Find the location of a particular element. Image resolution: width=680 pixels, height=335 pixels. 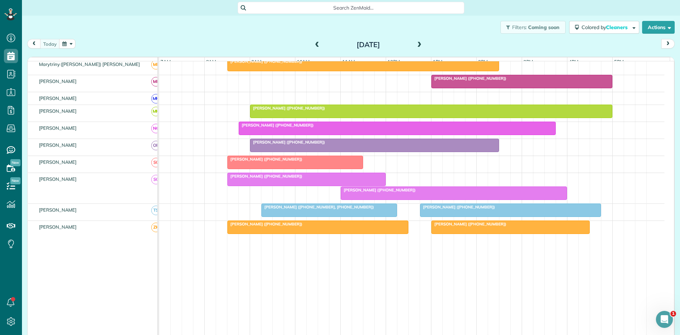

span: 5pm is located at coordinates (619, 62).